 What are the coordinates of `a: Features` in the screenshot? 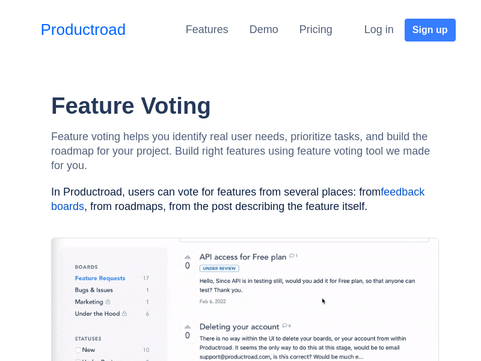 It's located at (207, 29).